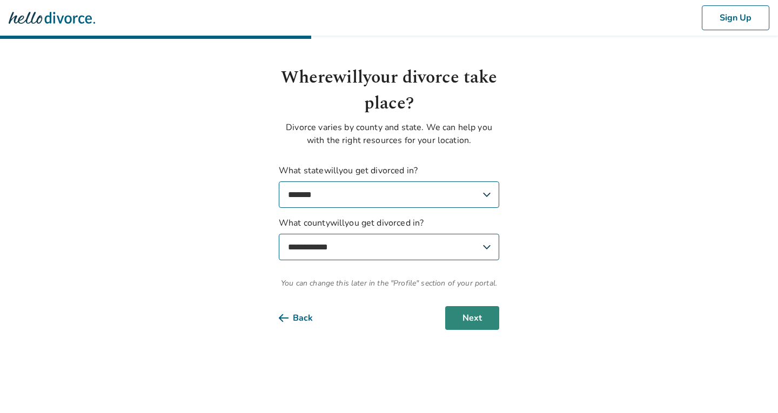 This screenshot has height=413, width=778. Describe the element at coordinates (389, 186) in the screenshot. I see `label: What state will you get divorced in?` at that location.